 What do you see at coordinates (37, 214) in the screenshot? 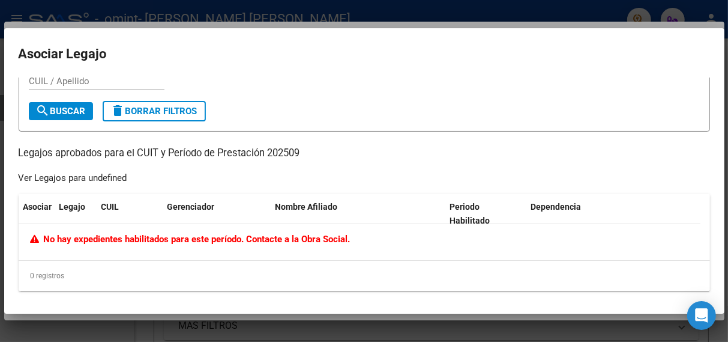
I see `datatable-header-cell: Asociar` at bounding box center [37, 214].